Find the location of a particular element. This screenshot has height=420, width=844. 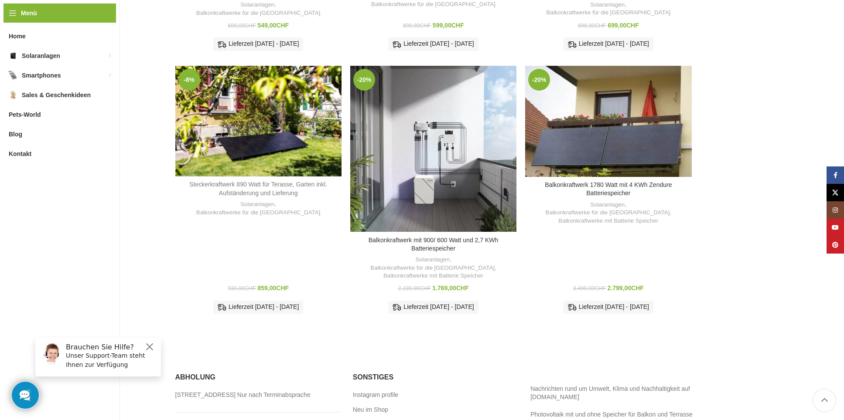

h5: Abholung is located at coordinates (257, 378).